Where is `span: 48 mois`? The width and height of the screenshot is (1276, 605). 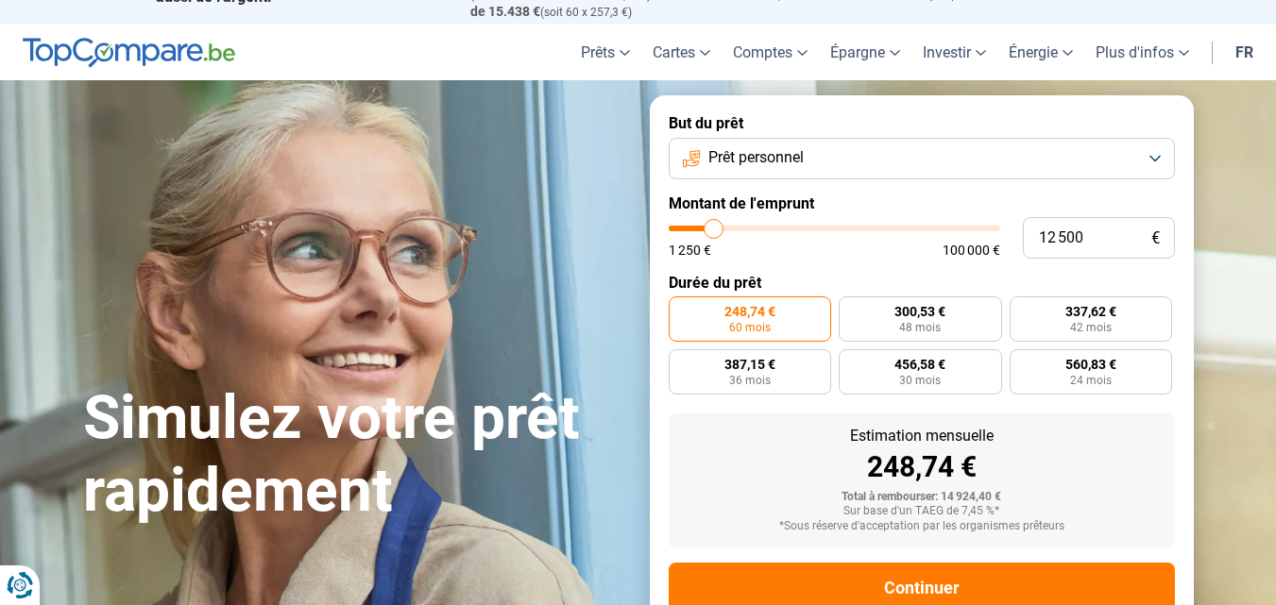 span: 48 mois is located at coordinates (920, 328).